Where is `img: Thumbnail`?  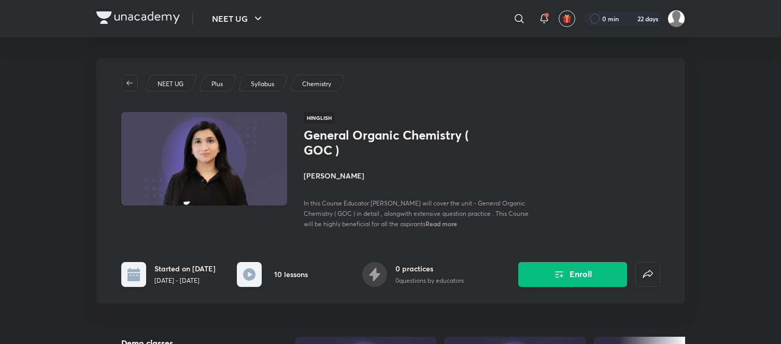 img: Thumbnail is located at coordinates (204, 159).